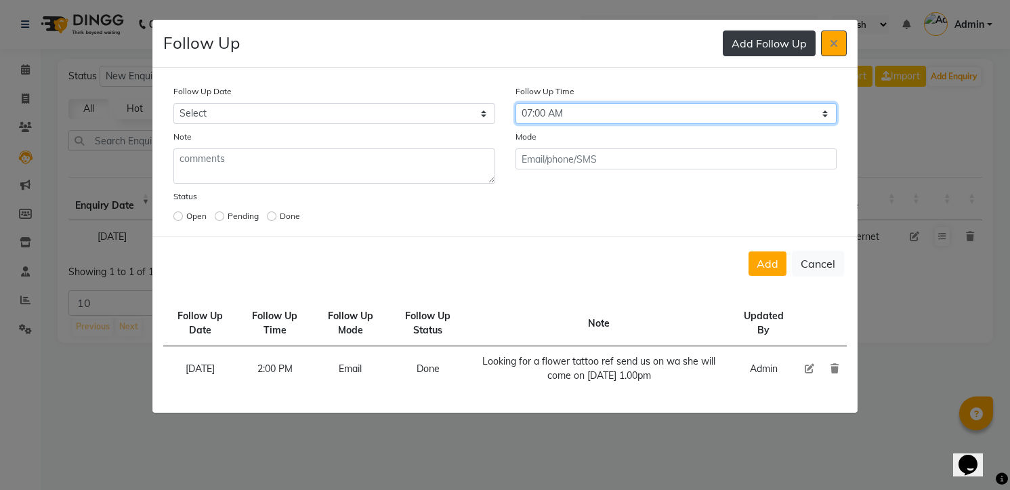 This screenshot has width=1010, height=490. I want to click on button: Add Follow Up, so click(769, 43).